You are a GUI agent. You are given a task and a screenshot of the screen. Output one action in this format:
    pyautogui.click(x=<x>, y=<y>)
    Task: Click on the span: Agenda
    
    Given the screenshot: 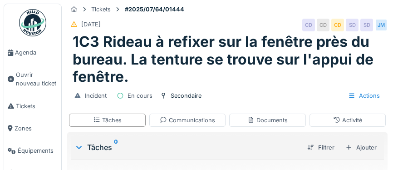 What is the action you would take?
    pyautogui.click(x=36, y=52)
    